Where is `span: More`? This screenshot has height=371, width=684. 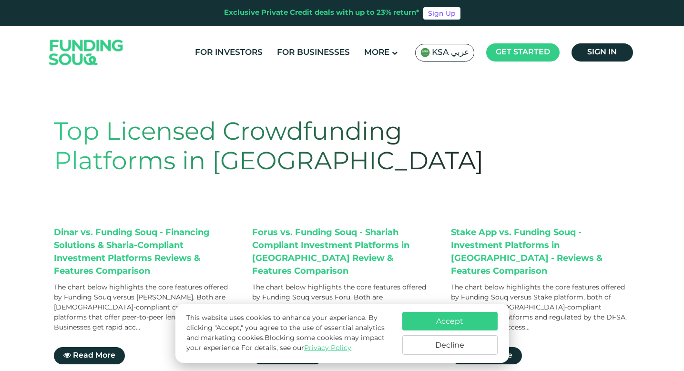 span: More is located at coordinates (377, 52).